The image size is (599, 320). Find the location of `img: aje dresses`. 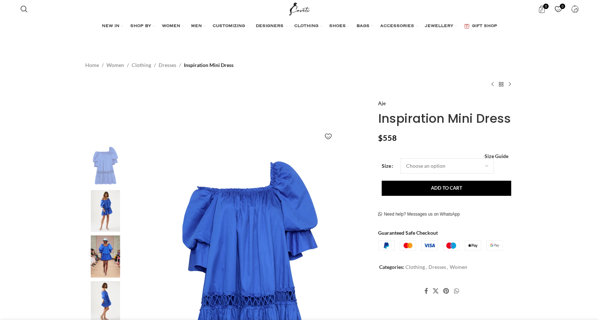

img: aje dresses is located at coordinates (105, 256).